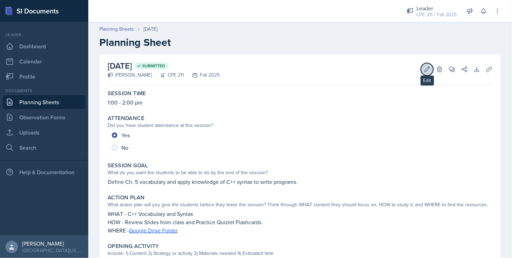 The width and height of the screenshot is (512, 258). I want to click on div: Help & Documentation, so click(44, 172).